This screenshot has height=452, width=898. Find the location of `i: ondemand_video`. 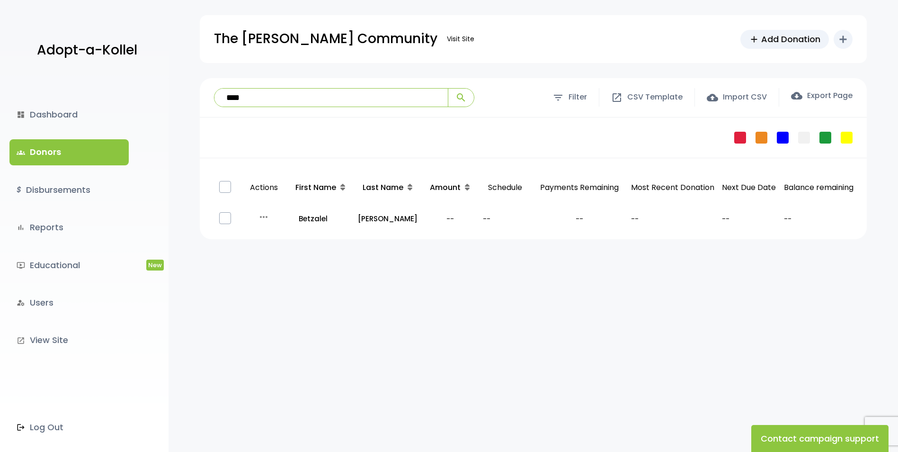

i: ondemand_video is located at coordinates (21, 265).